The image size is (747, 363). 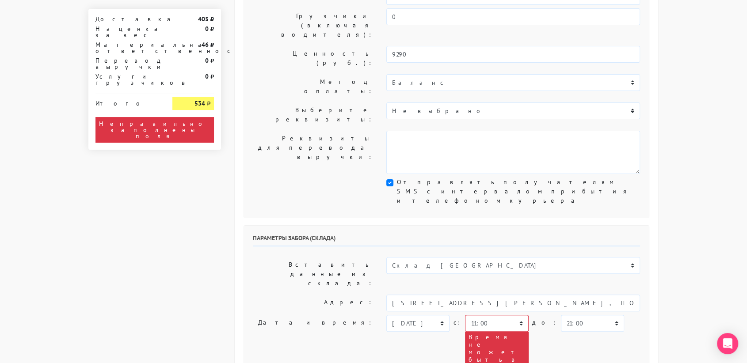 I want to click on h6: Параметры забора (склада), so click(x=446, y=240).